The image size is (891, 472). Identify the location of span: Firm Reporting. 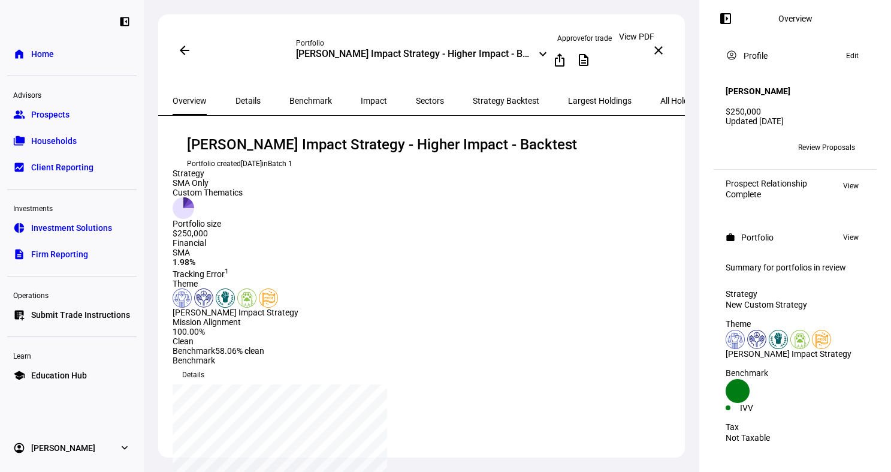
(59, 254).